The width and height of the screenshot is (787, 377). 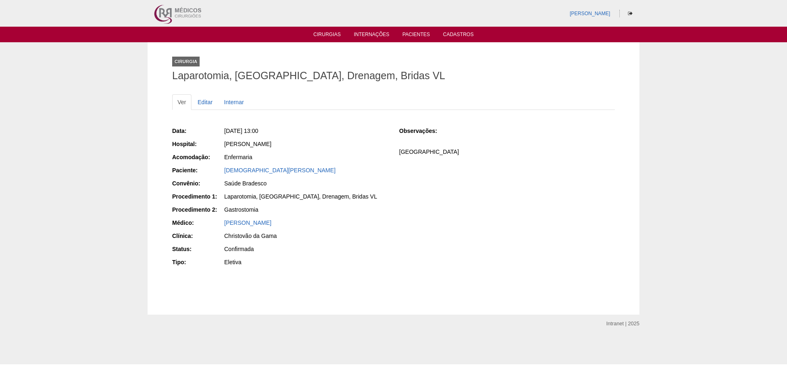 What do you see at coordinates (416, 36) in the screenshot?
I see `a: Pacientes` at bounding box center [416, 36].